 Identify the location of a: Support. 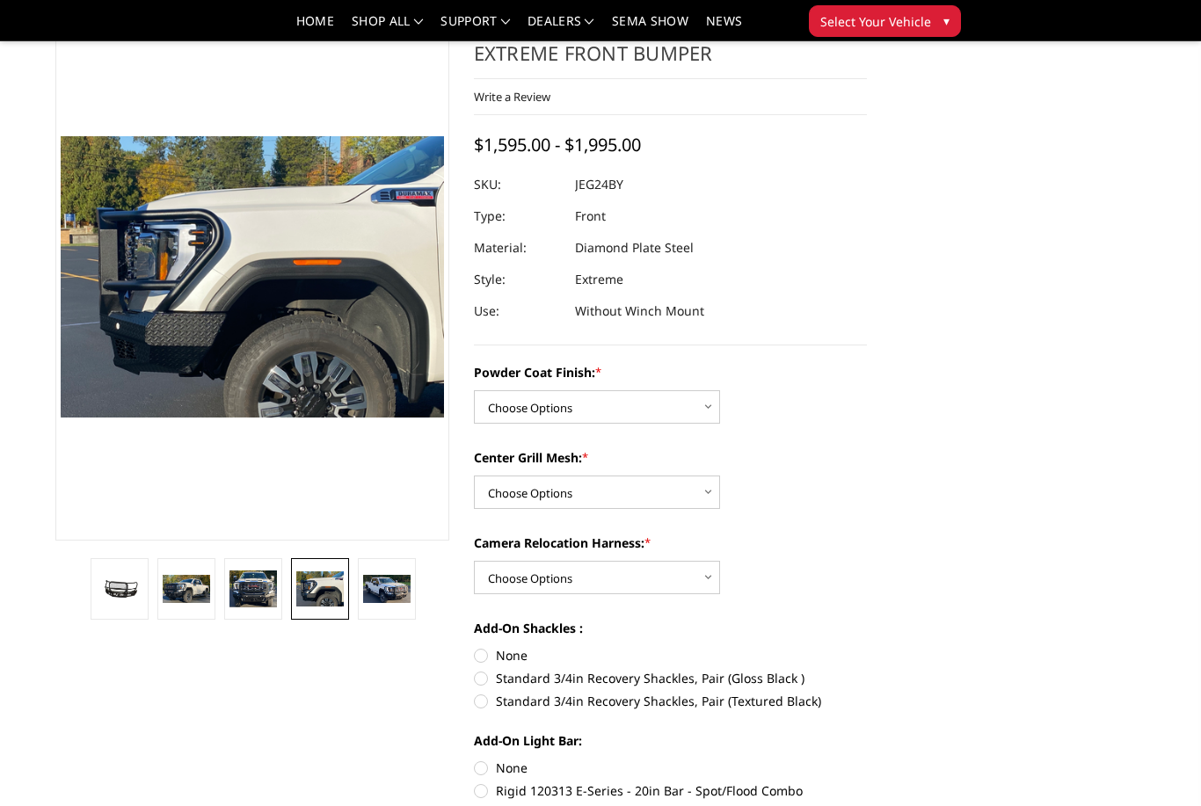
(475, 27).